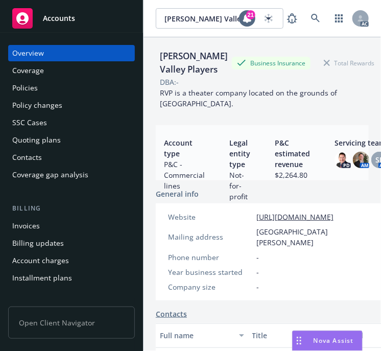 The height and width of the screenshot is (351, 381). Describe the element at coordinates (196, 335) in the screenshot. I see `div: Full name` at that location.